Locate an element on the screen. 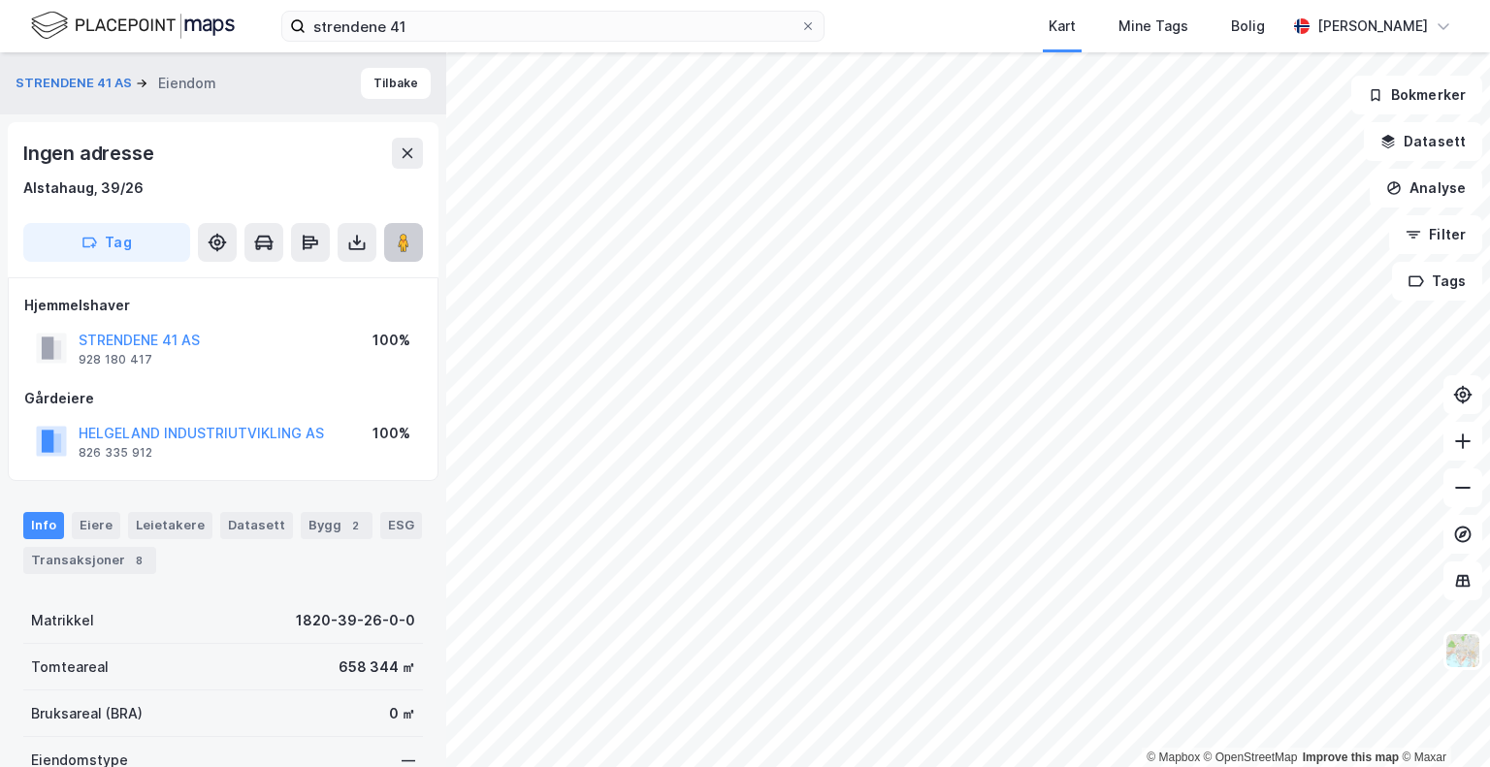  button: Analyse is located at coordinates (1426, 188).